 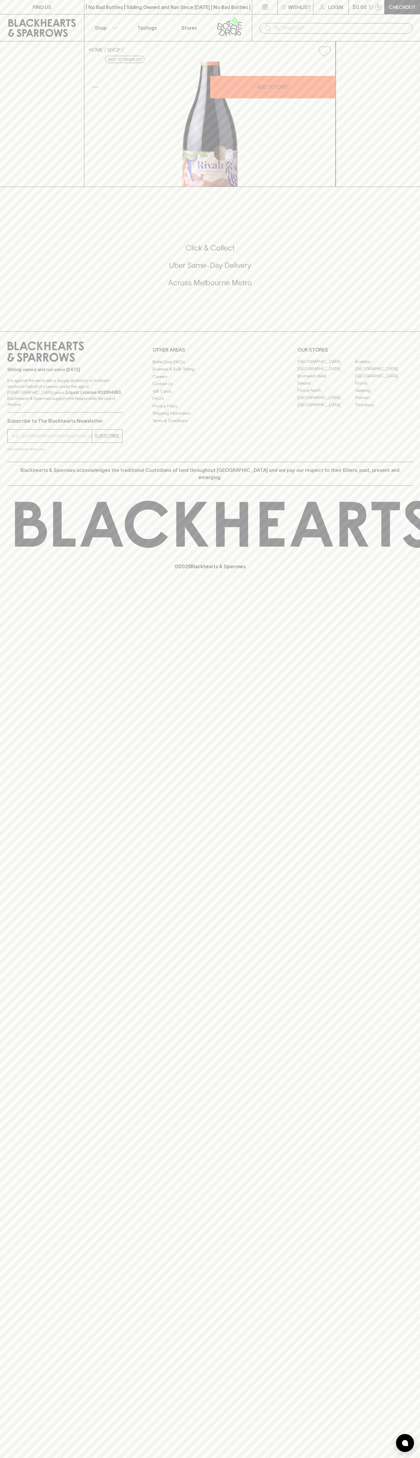 I want to click on img: 38783.png, so click(x=210, y=124).